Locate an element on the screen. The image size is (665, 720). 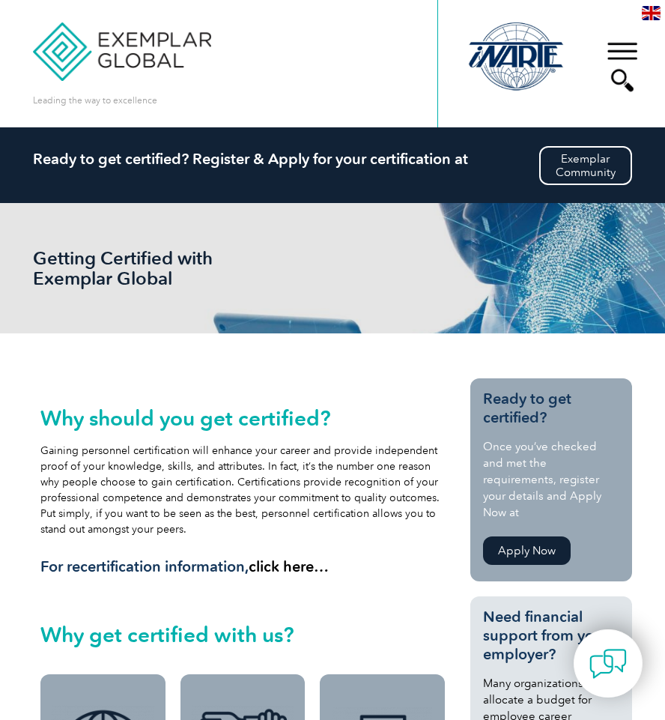
img: contact-chat.png is located at coordinates (608, 664).